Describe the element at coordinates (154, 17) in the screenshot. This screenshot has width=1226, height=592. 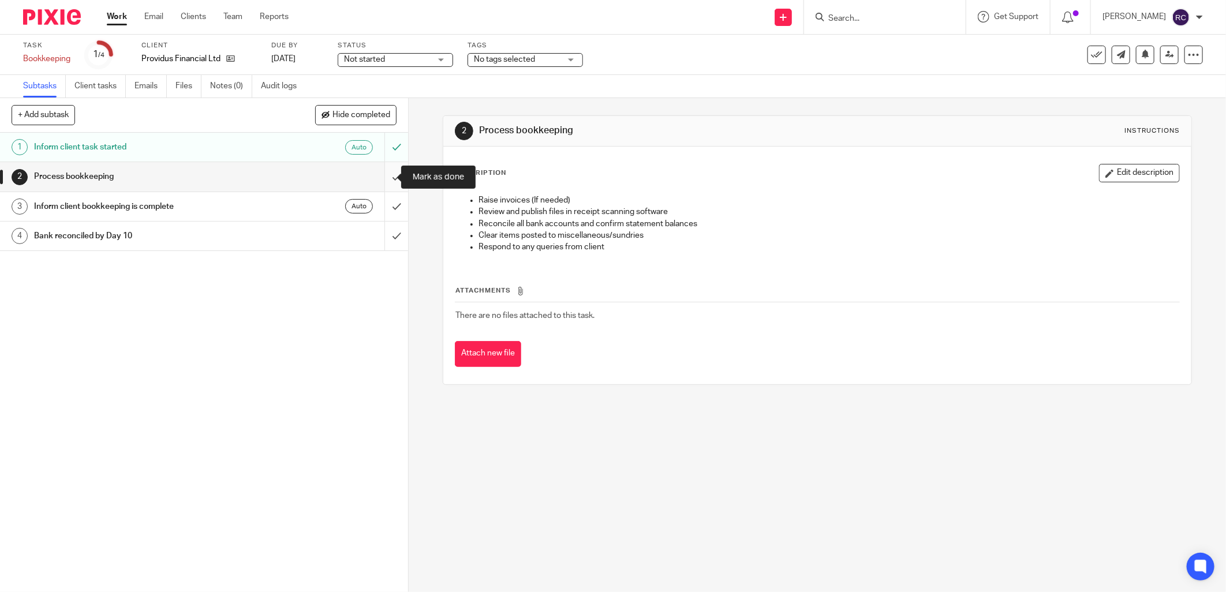
I see `a: Email` at that location.